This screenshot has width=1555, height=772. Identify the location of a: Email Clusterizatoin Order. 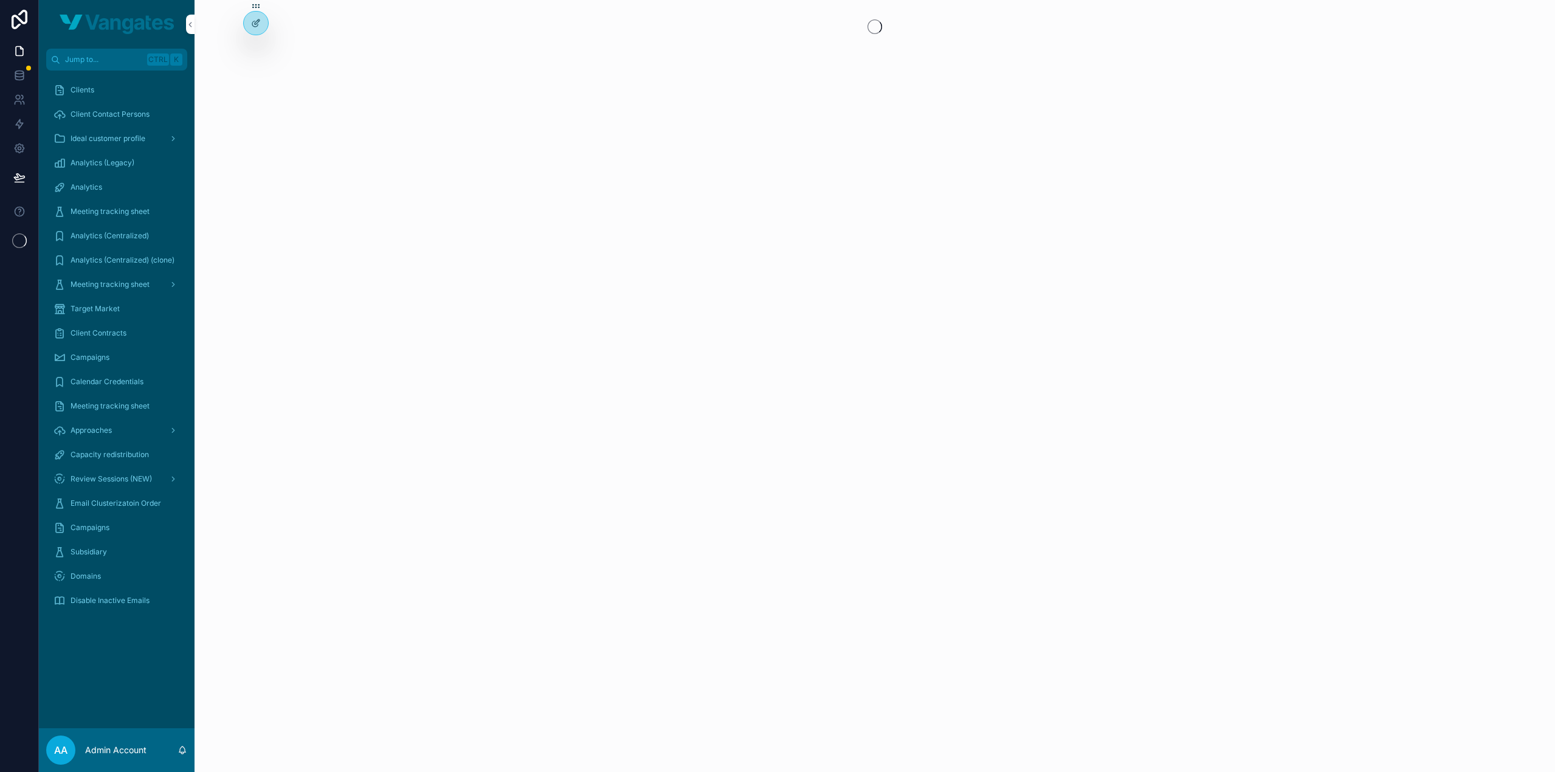
(117, 503).